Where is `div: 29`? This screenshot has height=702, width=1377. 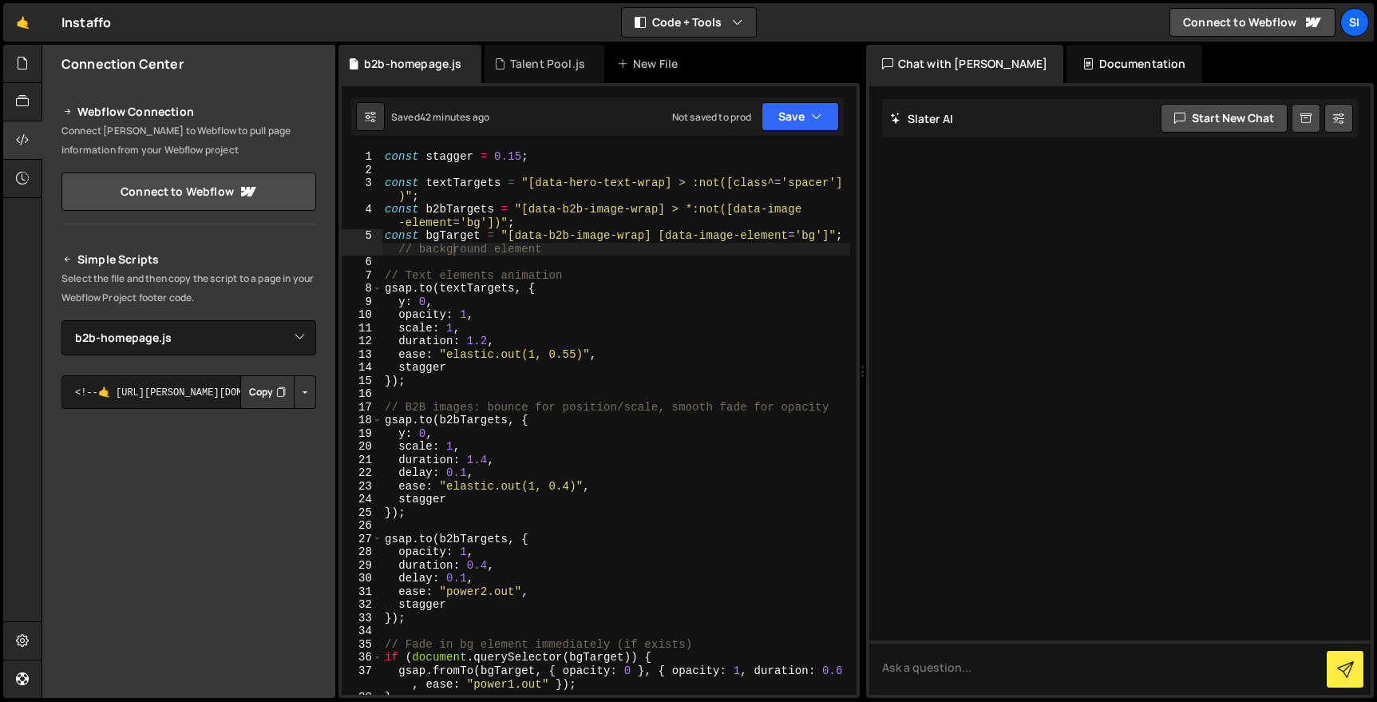 div: 29 is located at coordinates (362, 565).